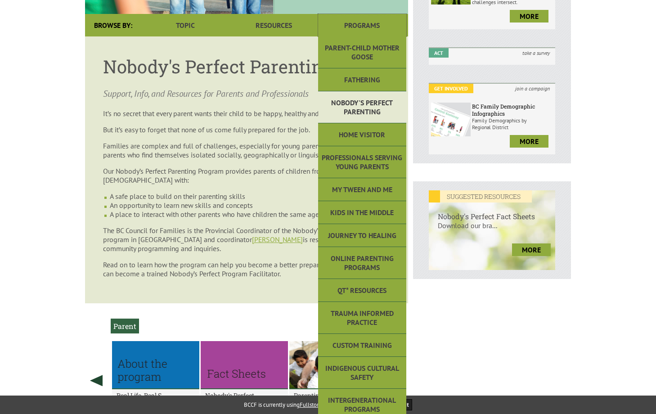 Image resolution: width=656 pixels, height=414 pixels. I want to click on a: Journey to Healing, so click(362, 235).